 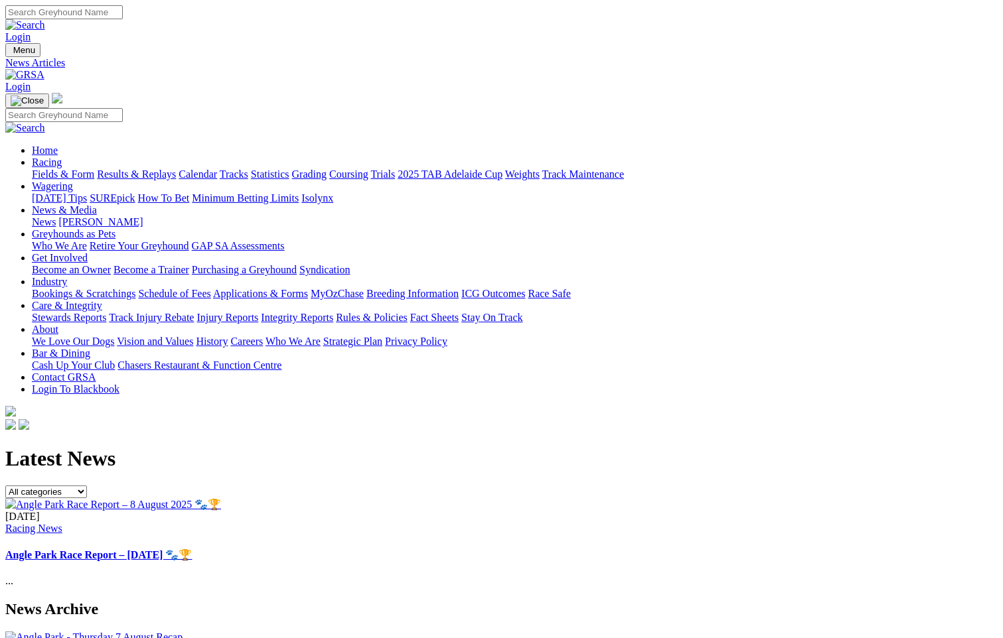 I want to click on a: Track Maintenance, so click(x=583, y=174).